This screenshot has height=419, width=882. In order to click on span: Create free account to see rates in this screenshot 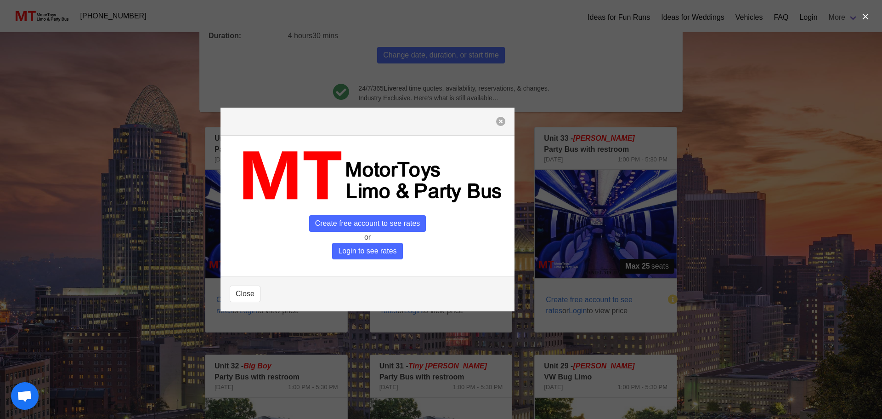, I will do `click(368, 223)`.